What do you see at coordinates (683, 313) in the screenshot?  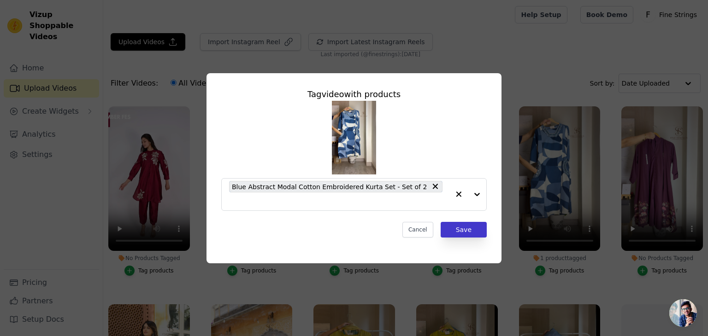 I see `div: Open chat` at bounding box center [683, 313].